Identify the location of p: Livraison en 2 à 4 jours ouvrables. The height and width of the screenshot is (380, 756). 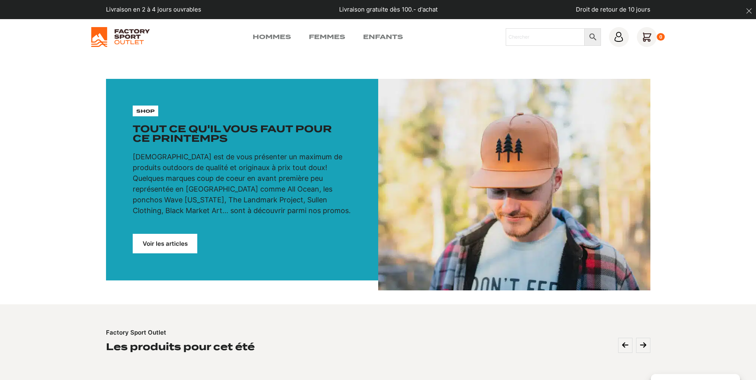
(153, 10).